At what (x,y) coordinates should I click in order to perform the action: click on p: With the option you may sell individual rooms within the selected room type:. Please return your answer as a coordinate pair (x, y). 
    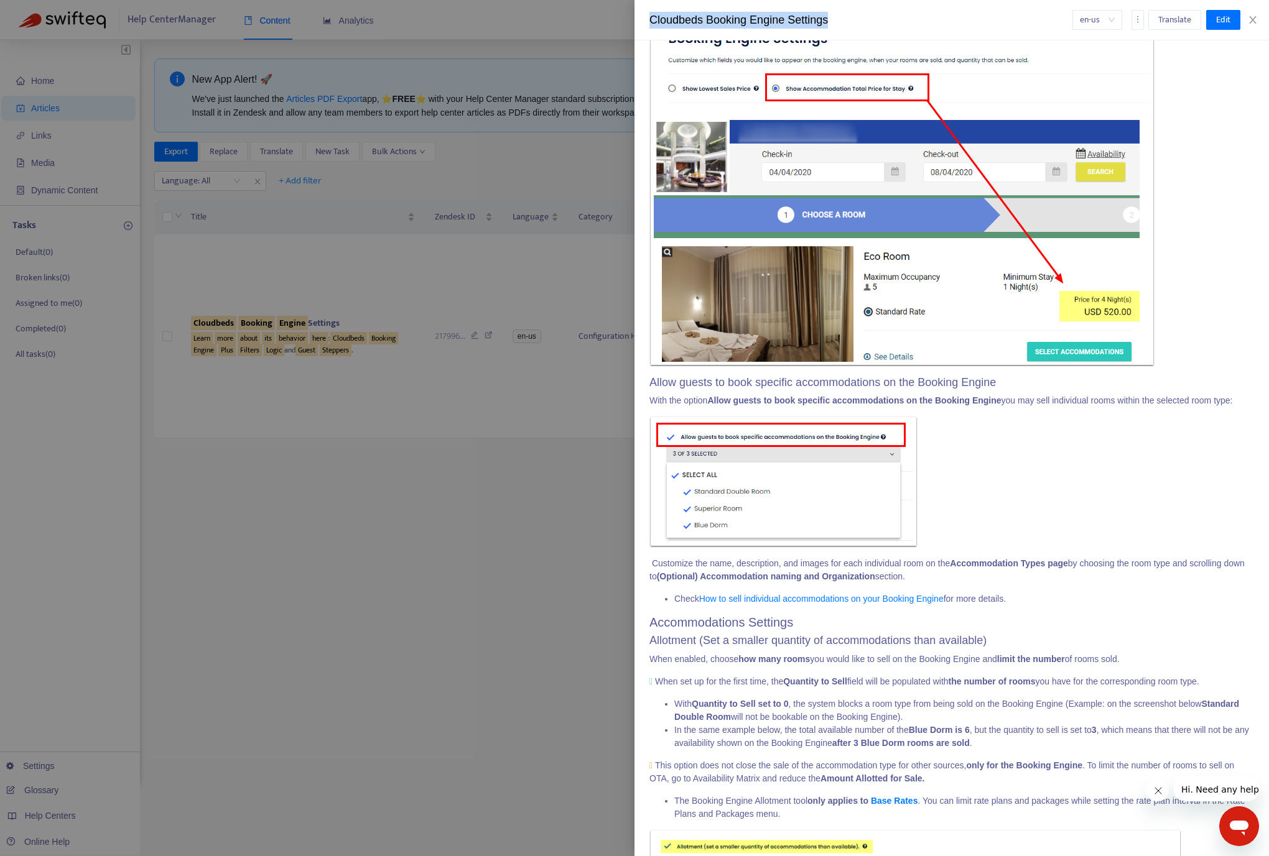
    Looking at the image, I should click on (952, 401).